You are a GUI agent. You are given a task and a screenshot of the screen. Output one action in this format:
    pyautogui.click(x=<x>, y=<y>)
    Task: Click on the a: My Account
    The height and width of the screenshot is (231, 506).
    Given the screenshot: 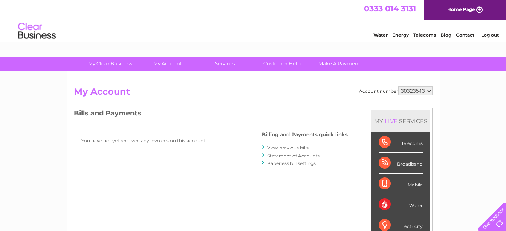 What is the action you would take?
    pyautogui.click(x=167, y=63)
    